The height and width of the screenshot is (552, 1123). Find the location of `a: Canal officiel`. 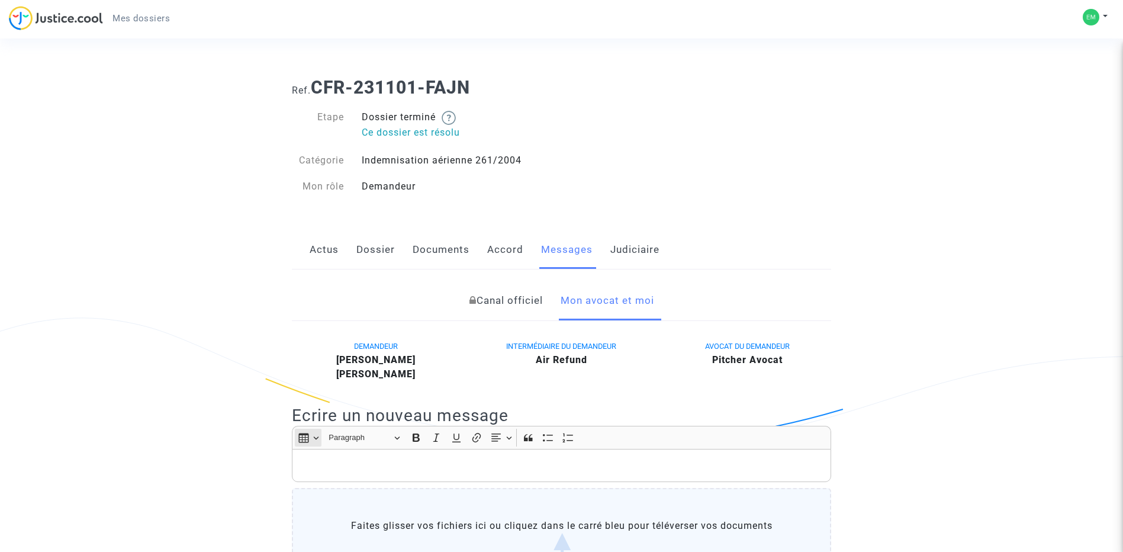

a: Canal officiel is located at coordinates (506, 301).